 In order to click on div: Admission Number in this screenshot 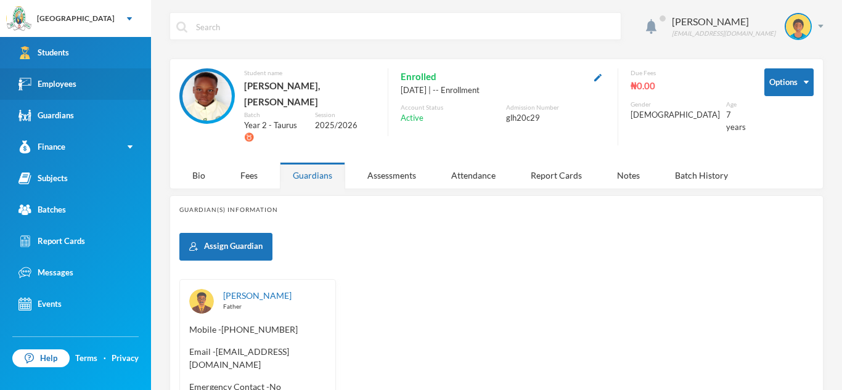, I will do `click(555, 107)`.